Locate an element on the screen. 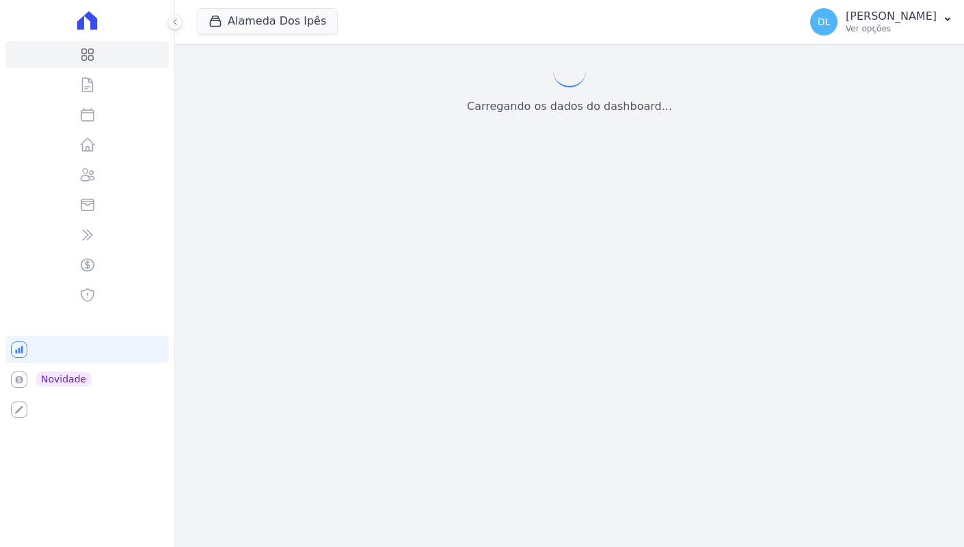 Image resolution: width=964 pixels, height=547 pixels. button: Alameda Dos Ipês is located at coordinates (267, 21).